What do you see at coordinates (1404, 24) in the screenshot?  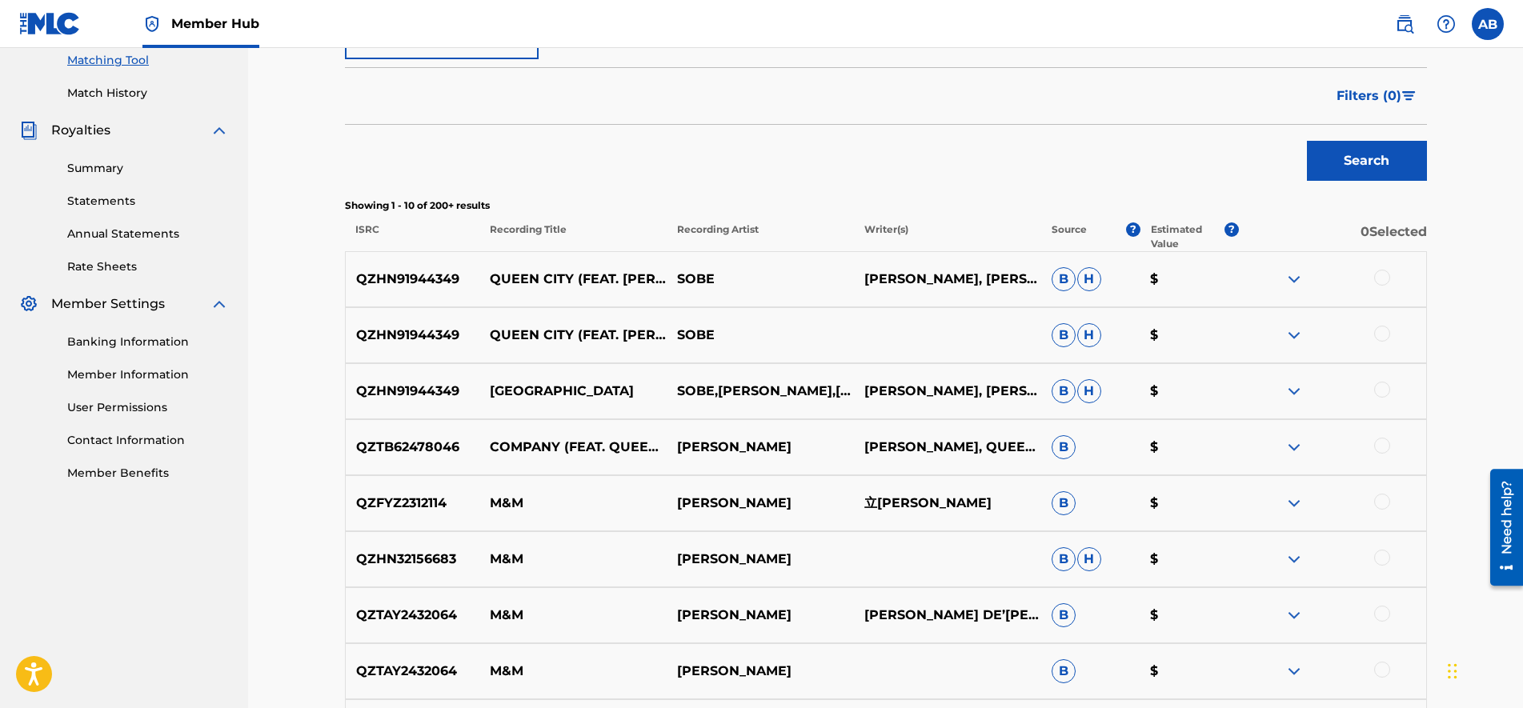 I see `a: Public Search` at bounding box center [1404, 24].